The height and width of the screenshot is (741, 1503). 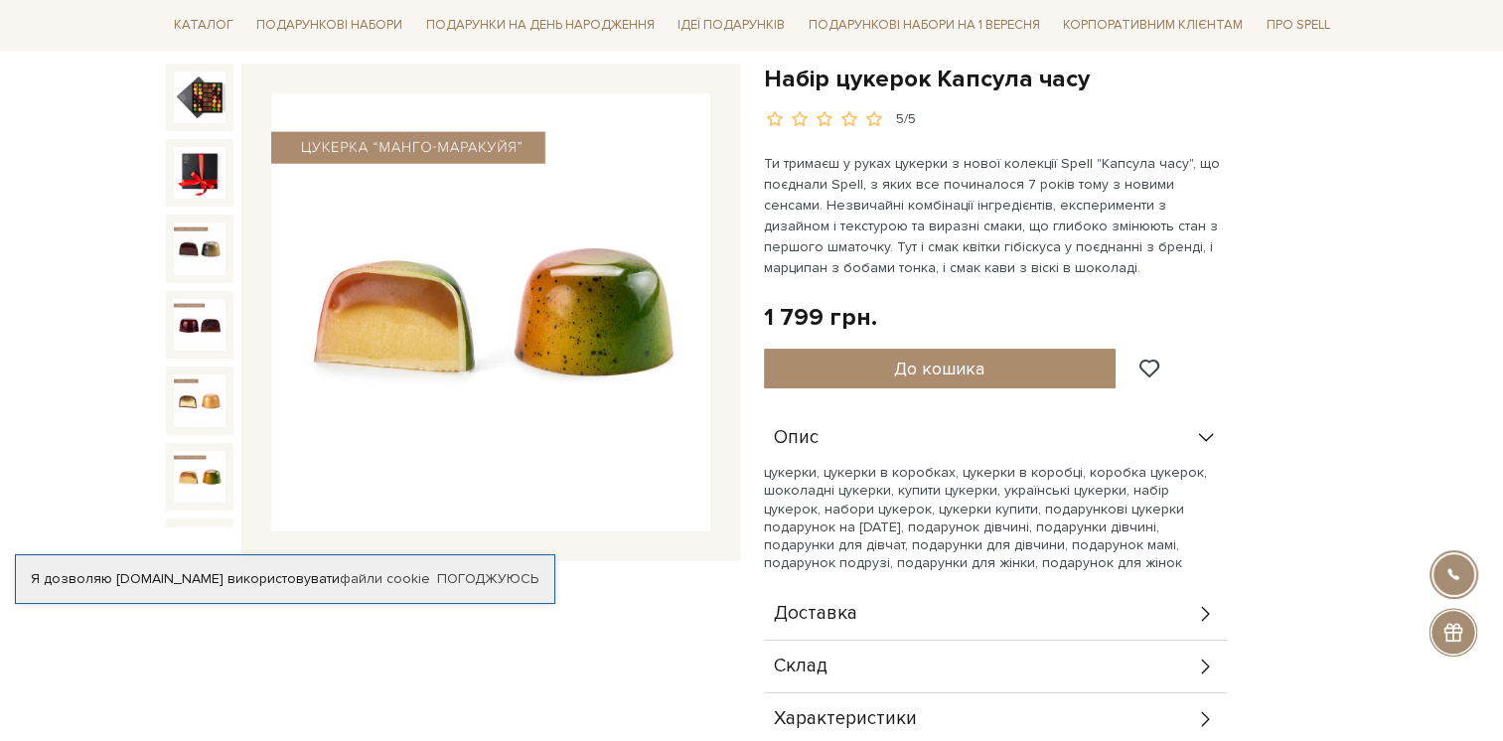 I want to click on a: Подарунки на День народження, so click(x=540, y=25).